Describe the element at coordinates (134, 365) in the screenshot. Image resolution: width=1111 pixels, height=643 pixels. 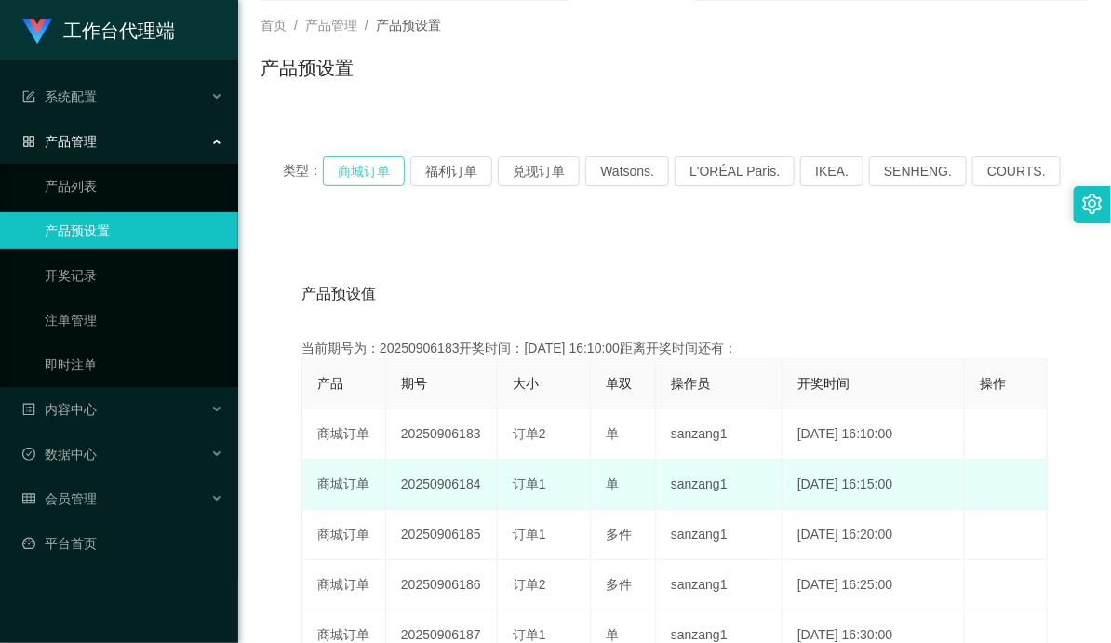
I see `a: 即时注单` at that location.